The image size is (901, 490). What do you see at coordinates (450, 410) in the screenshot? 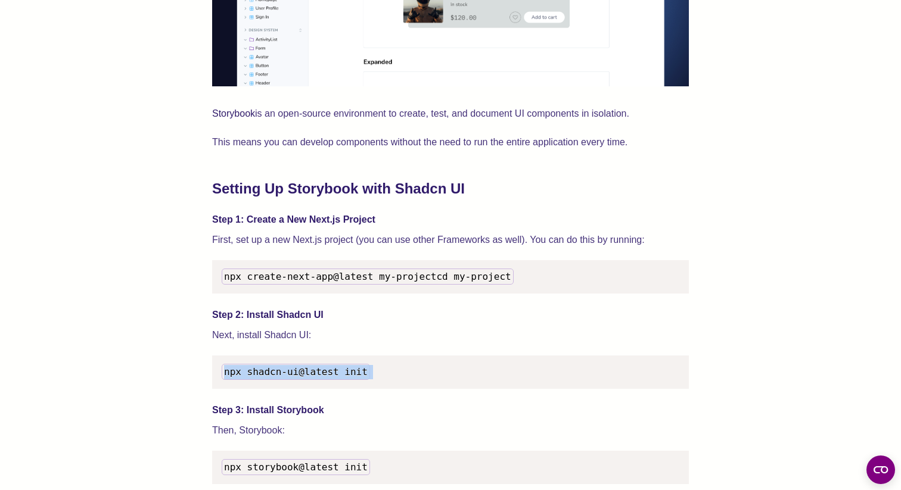
I see `h4: Step 3: Install Storybook` at bounding box center [450, 410].